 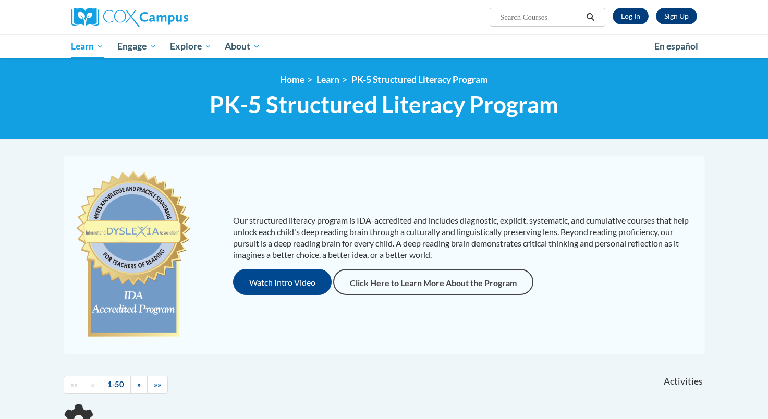 I want to click on a: Next, so click(x=139, y=385).